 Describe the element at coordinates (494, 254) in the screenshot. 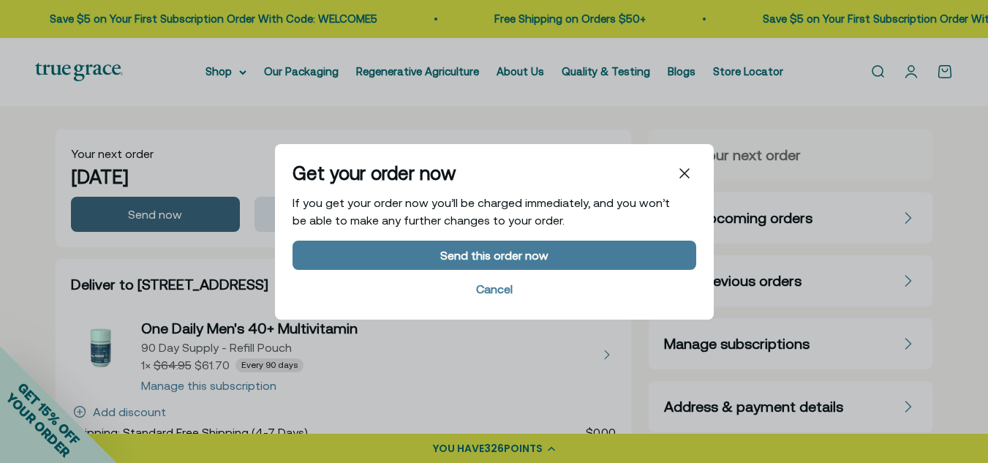

I see `div: Send this order now` at that location.